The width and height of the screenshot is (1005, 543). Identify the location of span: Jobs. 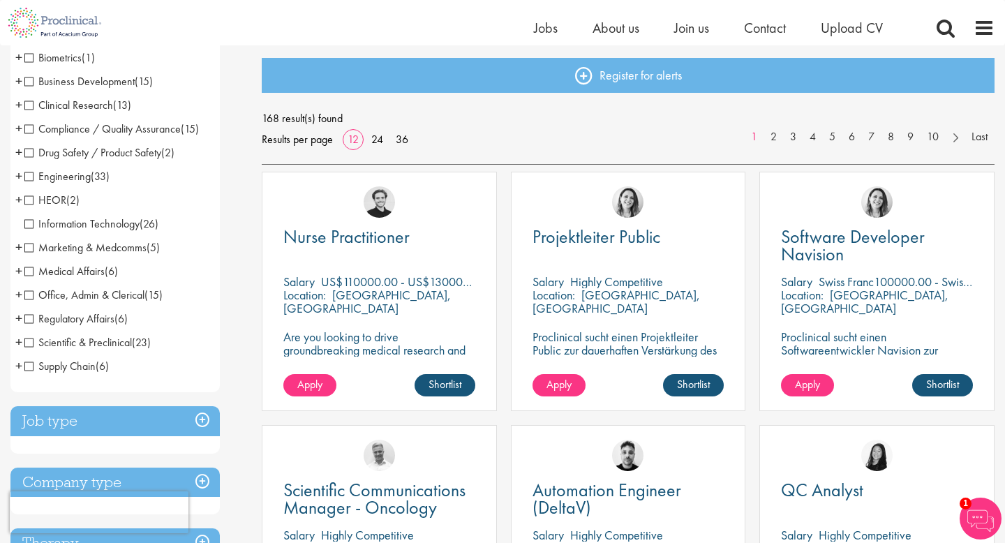
(546, 28).